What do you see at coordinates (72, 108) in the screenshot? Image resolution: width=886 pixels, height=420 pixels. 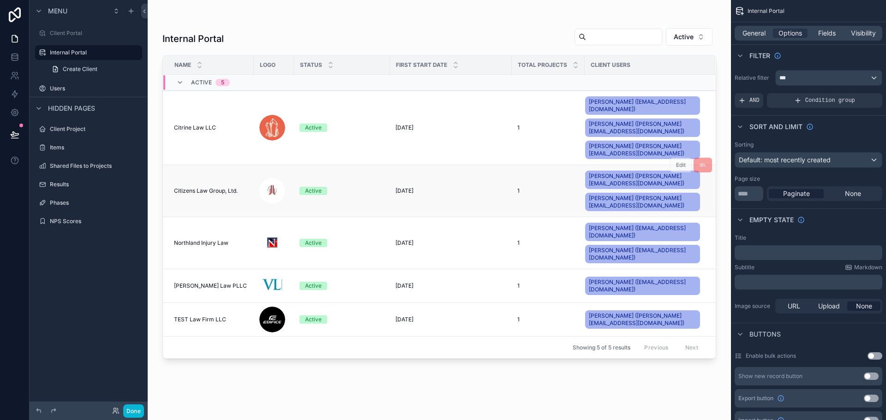 I see `span: Hidden pages` at bounding box center [72, 108].